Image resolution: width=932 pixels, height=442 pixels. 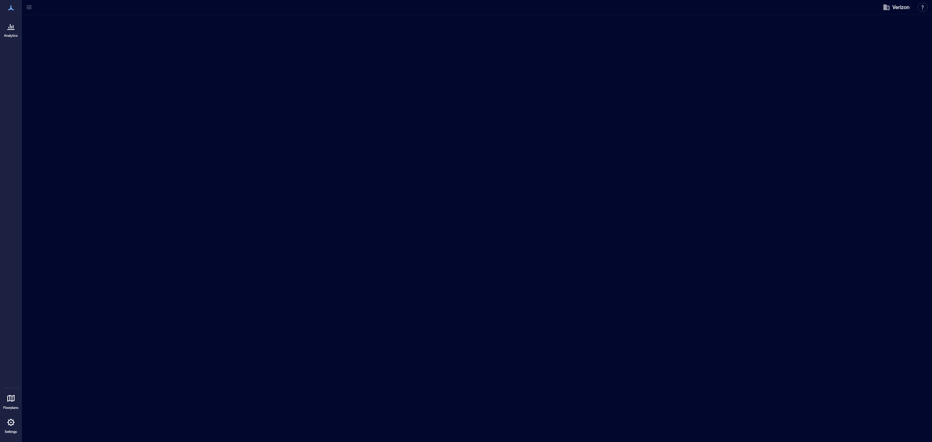 What do you see at coordinates (11, 401) in the screenshot?
I see `a: Floorplans` at bounding box center [11, 401].